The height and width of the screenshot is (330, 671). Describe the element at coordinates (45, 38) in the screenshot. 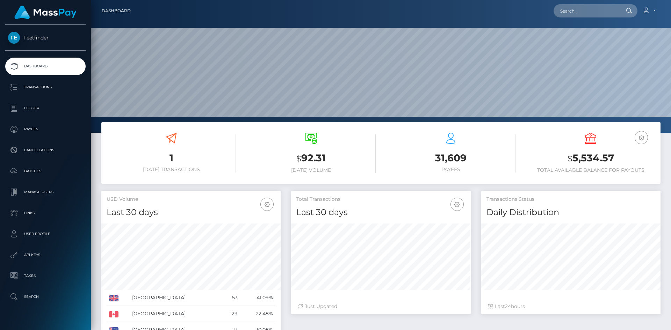

I see `span: Feetfinder` at that location.